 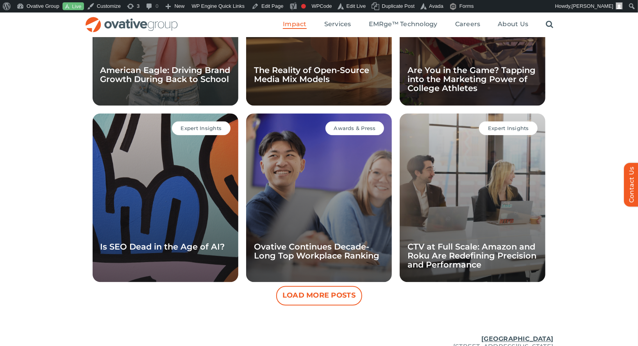 What do you see at coordinates (338, 25) in the screenshot?
I see `a: Services` at bounding box center [338, 25].